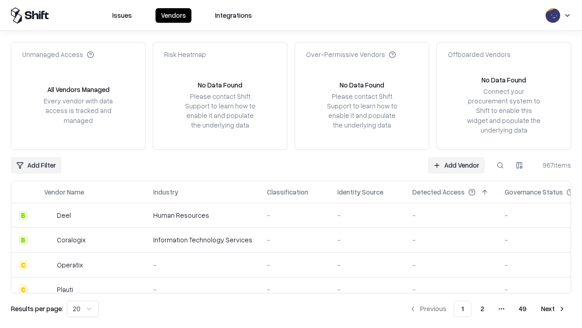  What do you see at coordinates (122, 15) in the screenshot?
I see `button: Issues` at bounding box center [122, 15].